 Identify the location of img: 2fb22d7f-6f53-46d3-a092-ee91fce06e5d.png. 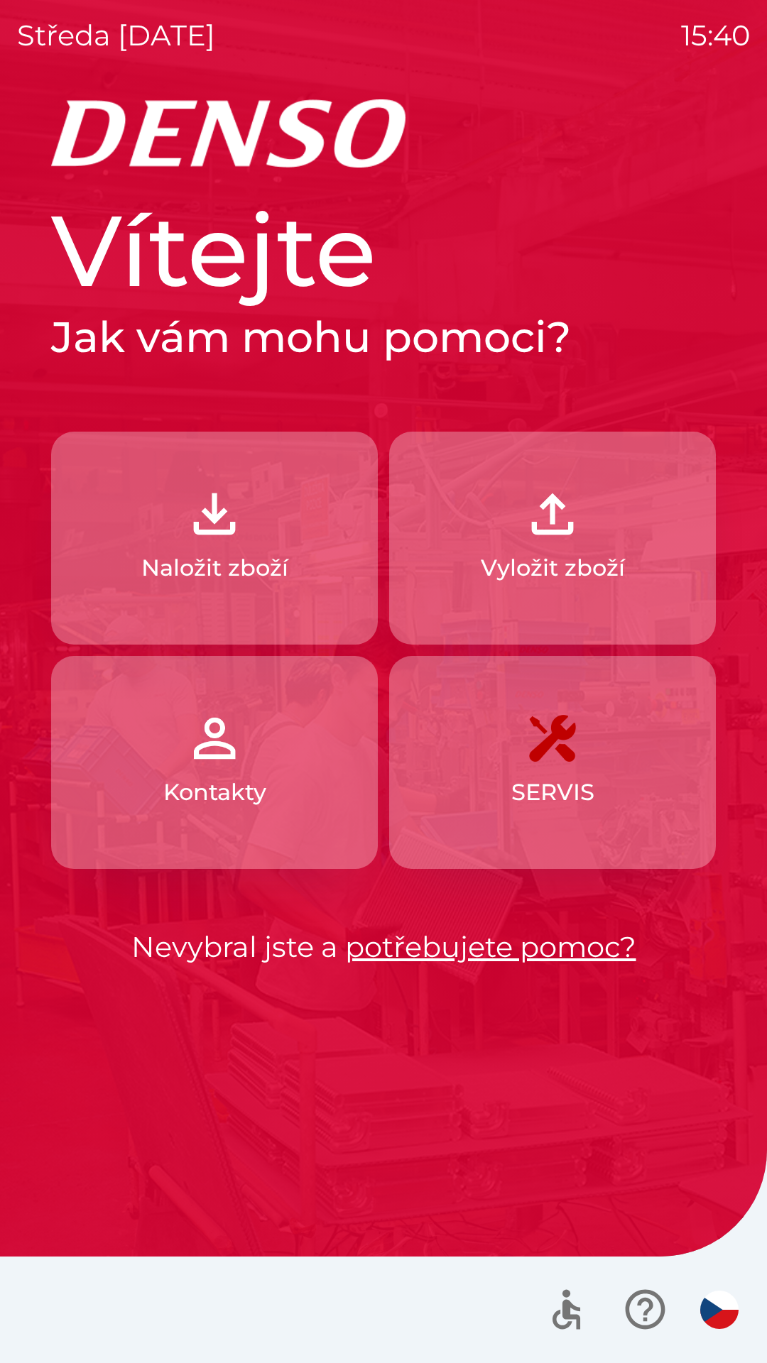
(552, 514).